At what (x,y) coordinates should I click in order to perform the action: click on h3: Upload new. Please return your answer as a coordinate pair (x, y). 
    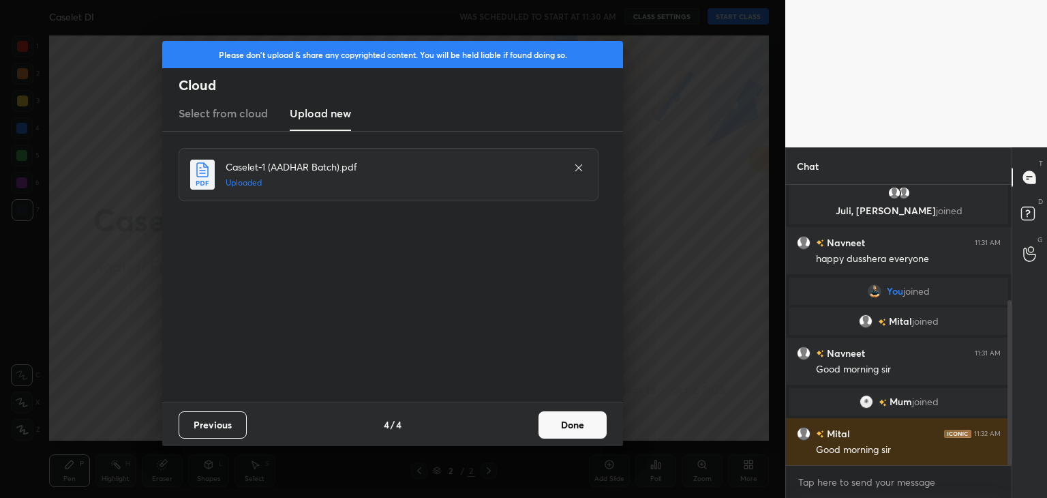
    Looking at the image, I should click on (321, 113).